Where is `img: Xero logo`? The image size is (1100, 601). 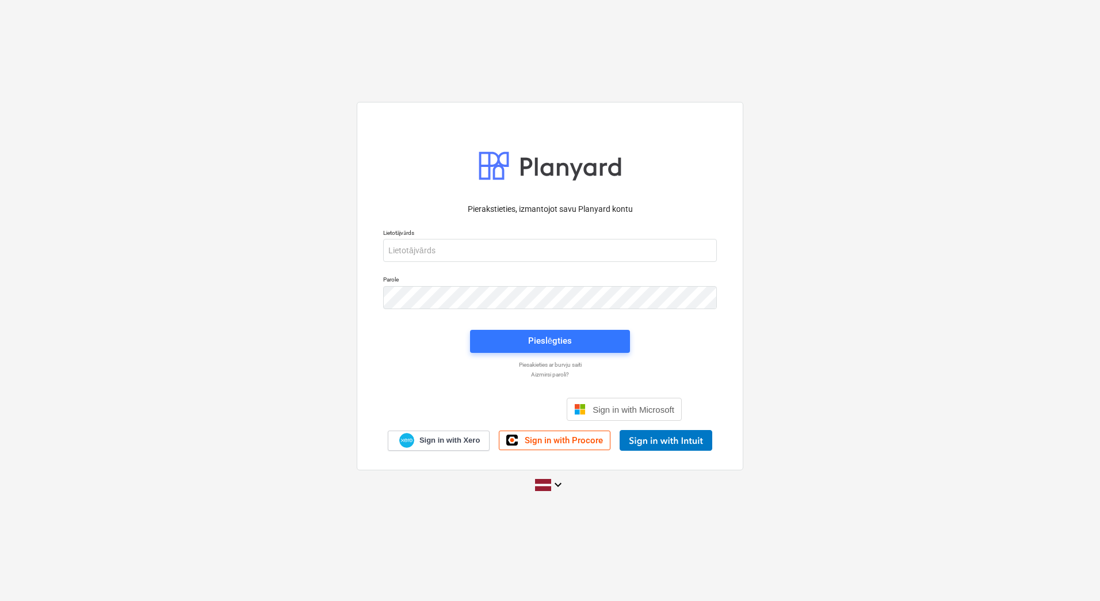 img: Xero logo is located at coordinates (407, 440).